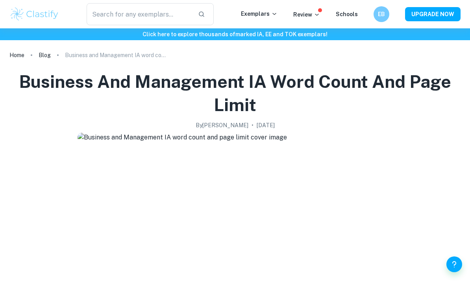  Describe the element at coordinates (382, 14) in the screenshot. I see `h6: EB` at that location.